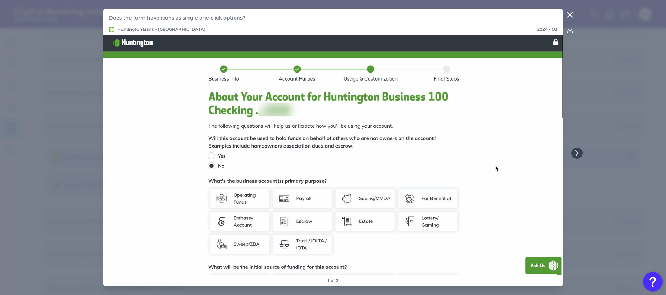 The width and height of the screenshot is (666, 295). I want to click on p: 2024 - Q3, so click(547, 29).